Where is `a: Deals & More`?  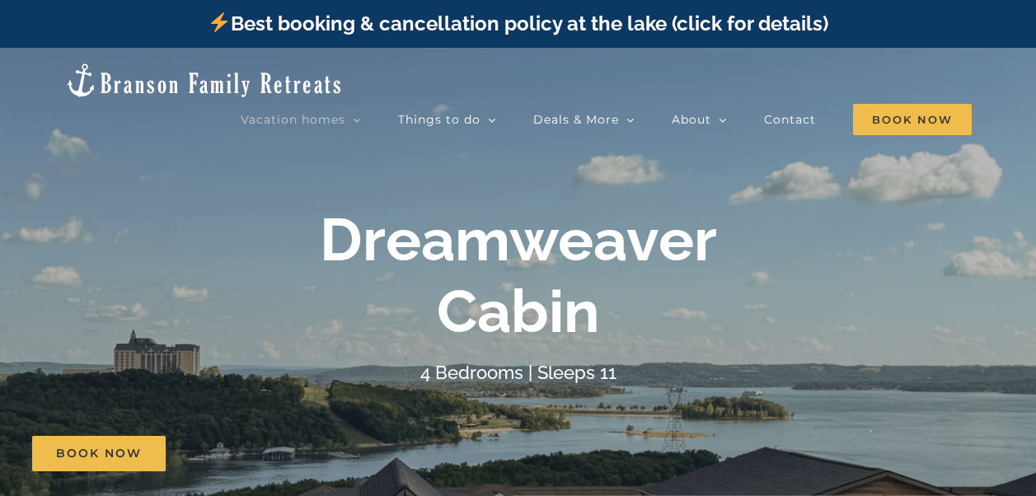
a: Deals & More is located at coordinates (584, 120).